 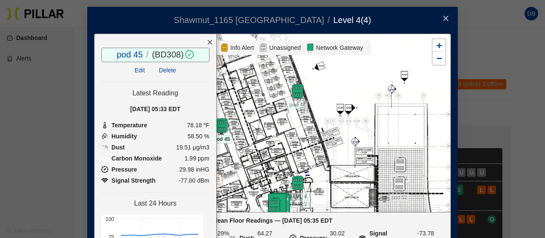 I want to click on span: Pressure, so click(x=124, y=169).